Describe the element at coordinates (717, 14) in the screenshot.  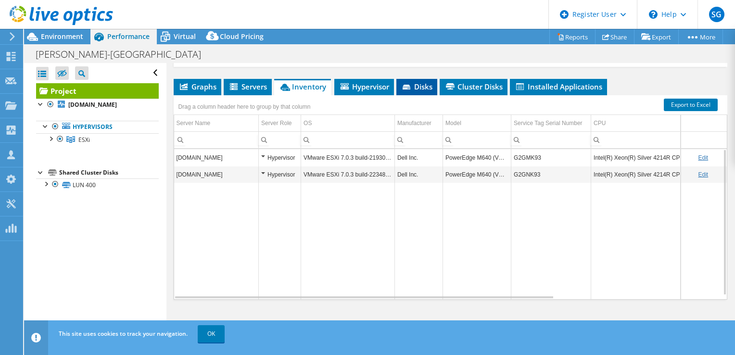
I see `span: SG` at that location.